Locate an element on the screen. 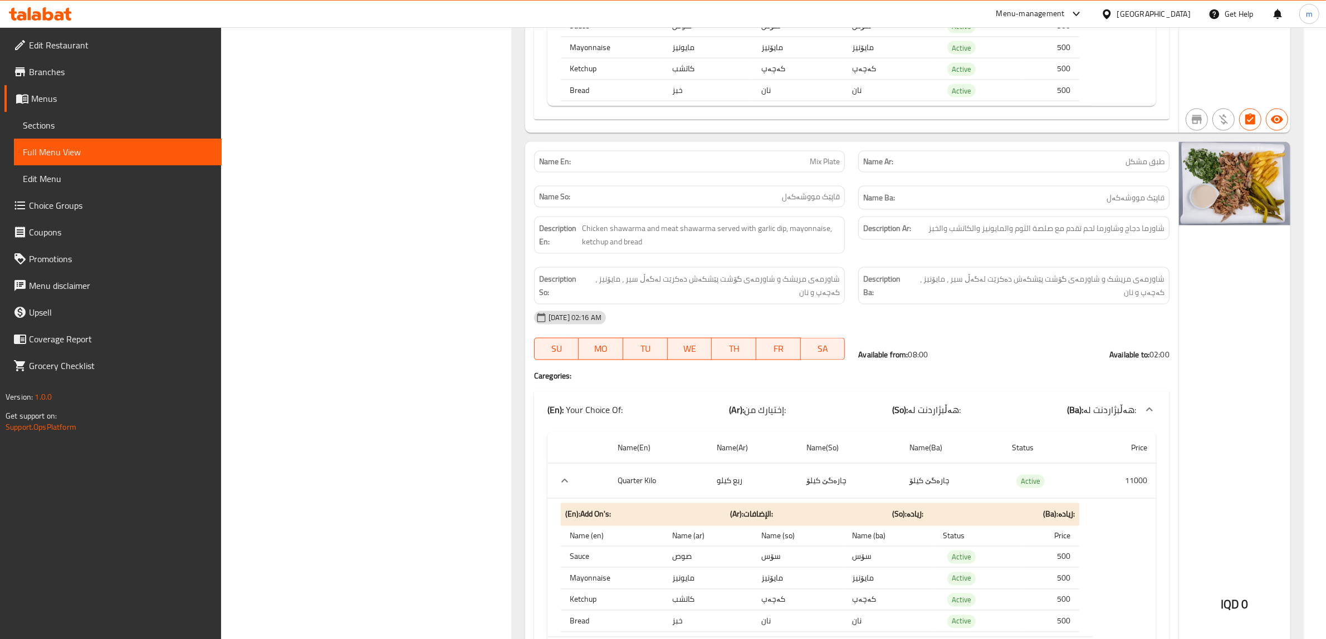 The image size is (1326, 639). td: كاتشب is located at coordinates (708, 600).